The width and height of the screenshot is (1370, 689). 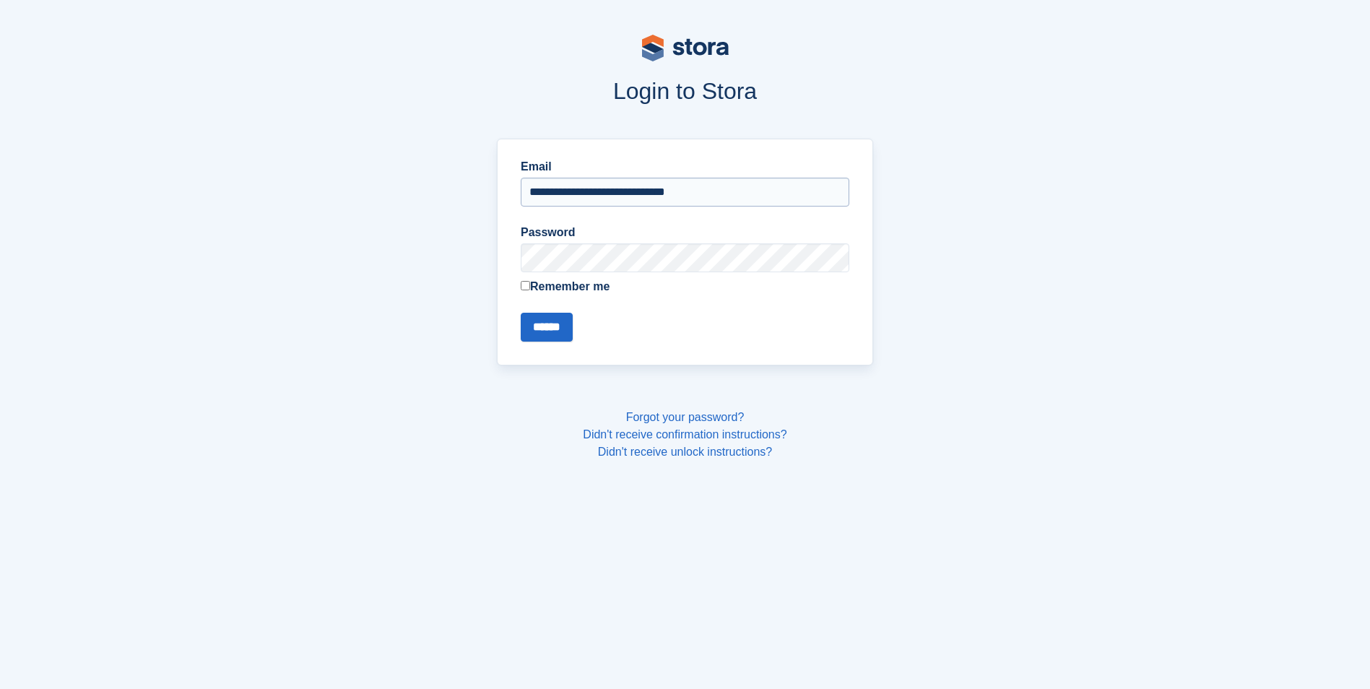 I want to click on a: Forgot your password?, so click(x=686, y=417).